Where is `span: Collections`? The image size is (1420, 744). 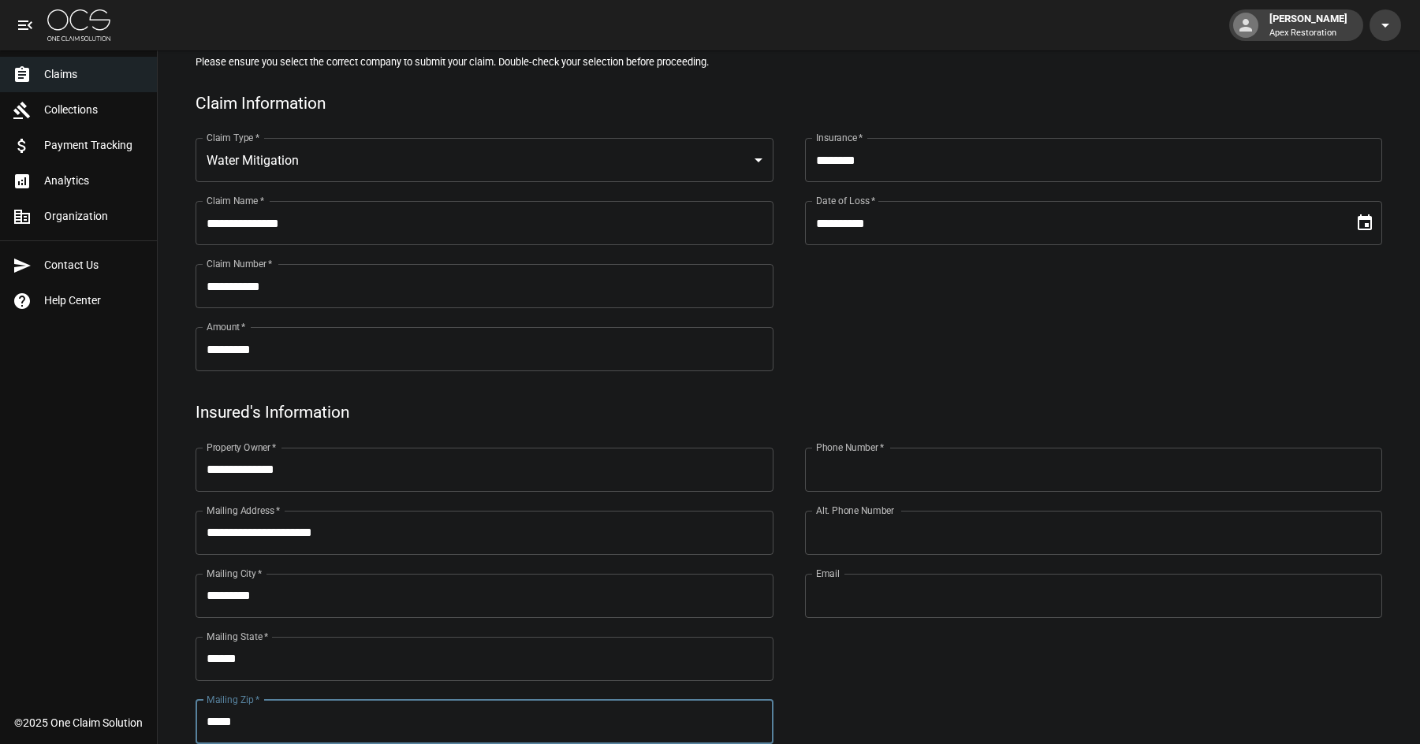
span: Collections is located at coordinates (94, 110).